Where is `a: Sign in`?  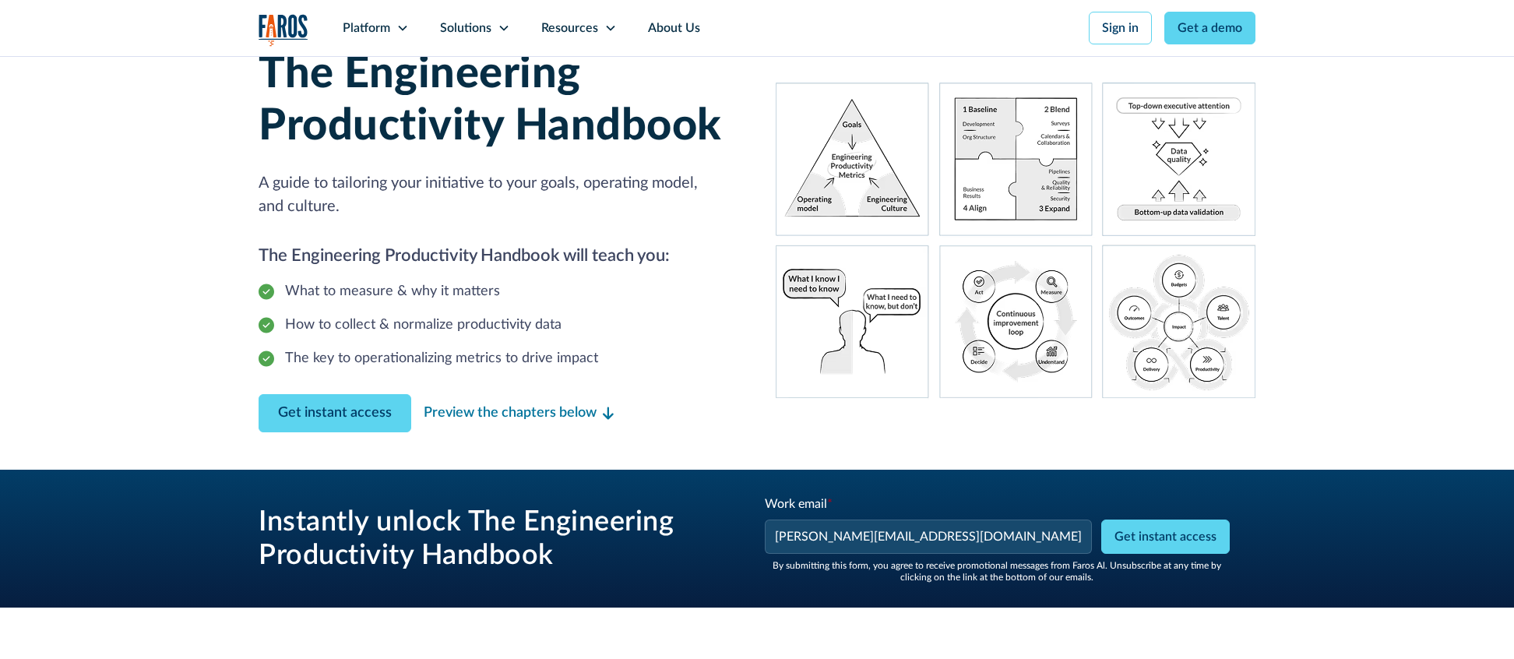
a: Sign in is located at coordinates (1120, 28).